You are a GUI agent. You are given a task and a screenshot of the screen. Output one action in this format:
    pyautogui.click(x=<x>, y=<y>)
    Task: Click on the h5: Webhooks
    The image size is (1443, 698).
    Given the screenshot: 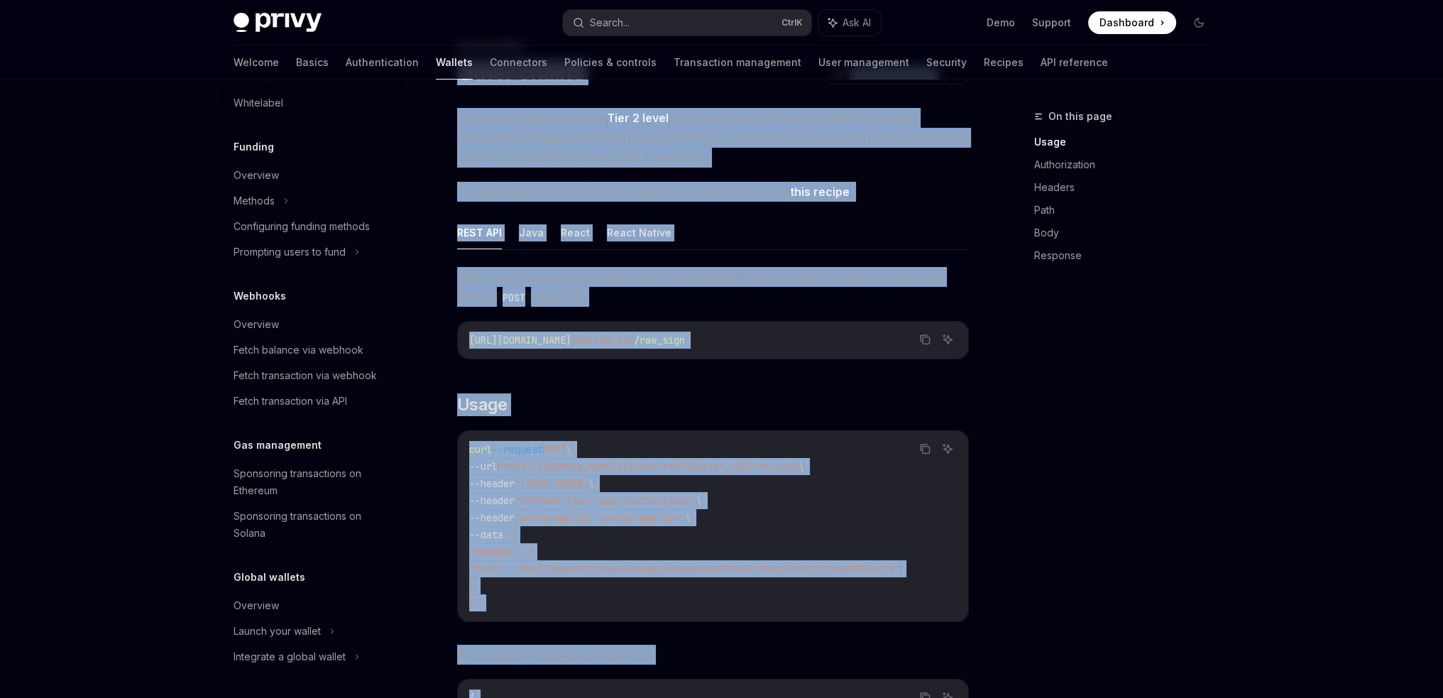 What is the action you would take?
    pyautogui.click(x=260, y=296)
    